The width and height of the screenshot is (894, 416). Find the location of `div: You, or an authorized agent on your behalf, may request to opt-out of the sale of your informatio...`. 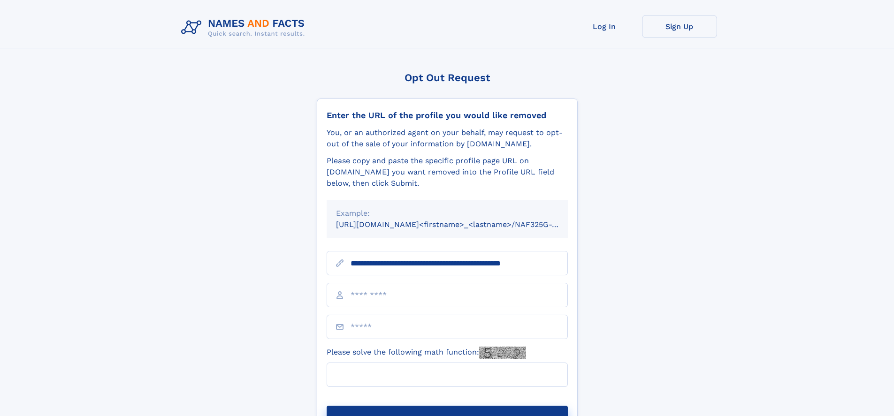

div: You, or an authorized agent on your behalf, may request to opt-out of the sale of your informatio... is located at coordinates (447, 138).